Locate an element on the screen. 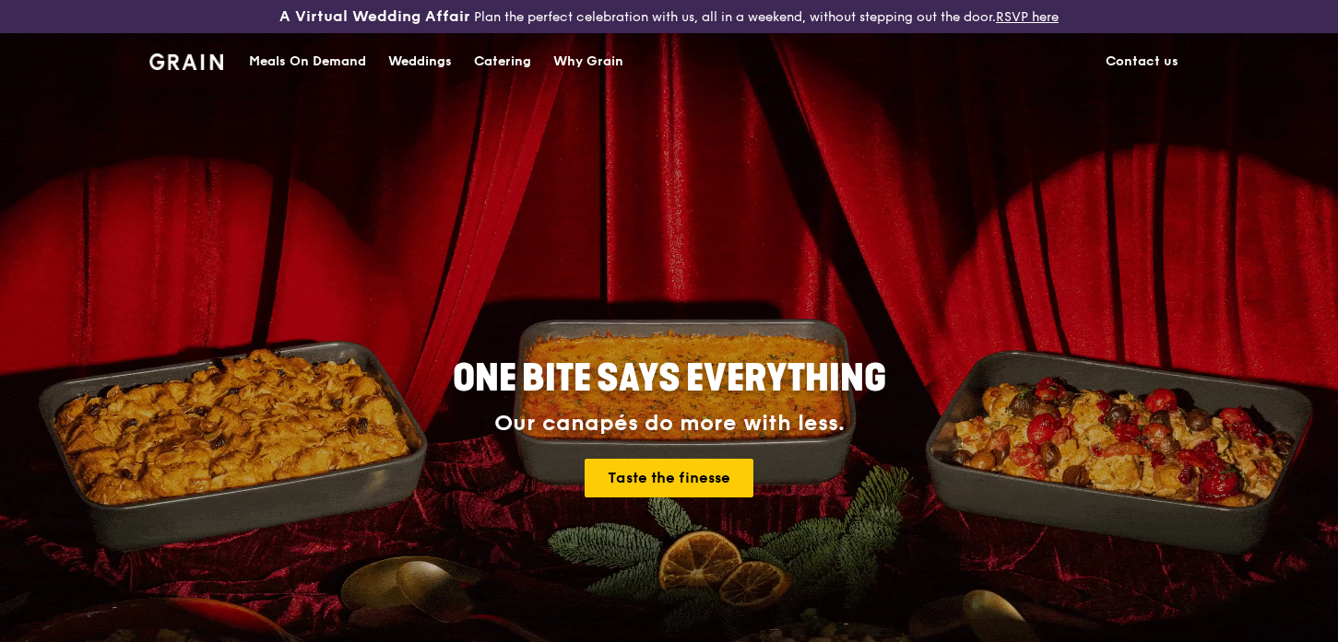 The height and width of the screenshot is (642, 1338). a: Taste the finesse is located at coordinates (668, 478).